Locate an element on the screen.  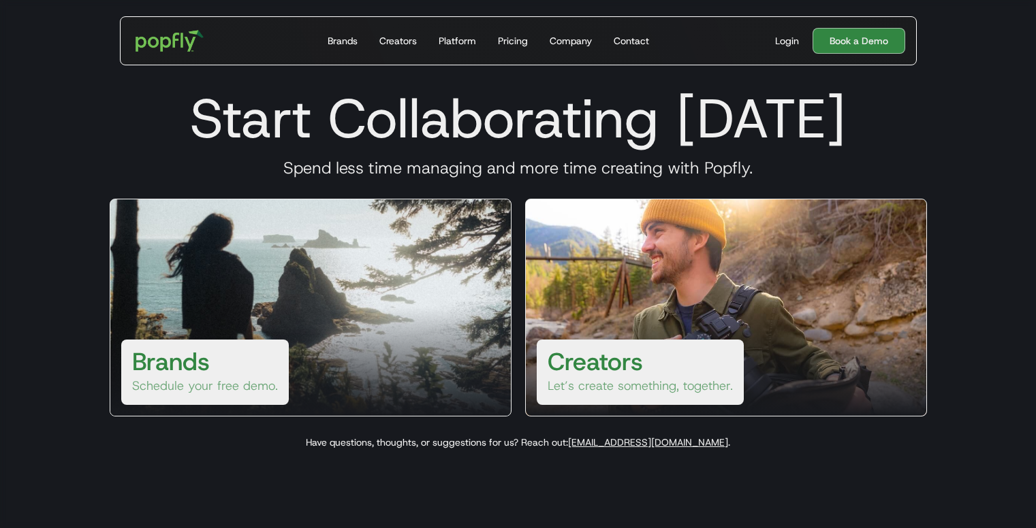
div: Contact is located at coordinates (631, 41).